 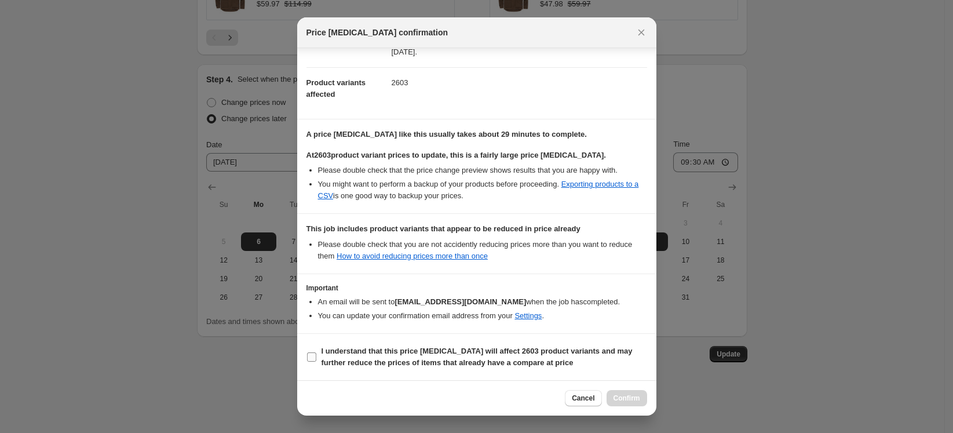 I want to click on h3: Important, so click(x=477, y=288).